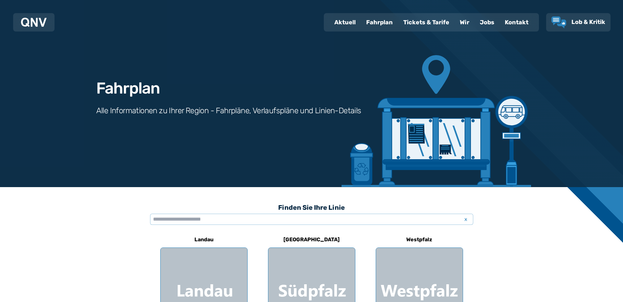 The image size is (623, 302). I want to click on h6: Landau, so click(204, 240).